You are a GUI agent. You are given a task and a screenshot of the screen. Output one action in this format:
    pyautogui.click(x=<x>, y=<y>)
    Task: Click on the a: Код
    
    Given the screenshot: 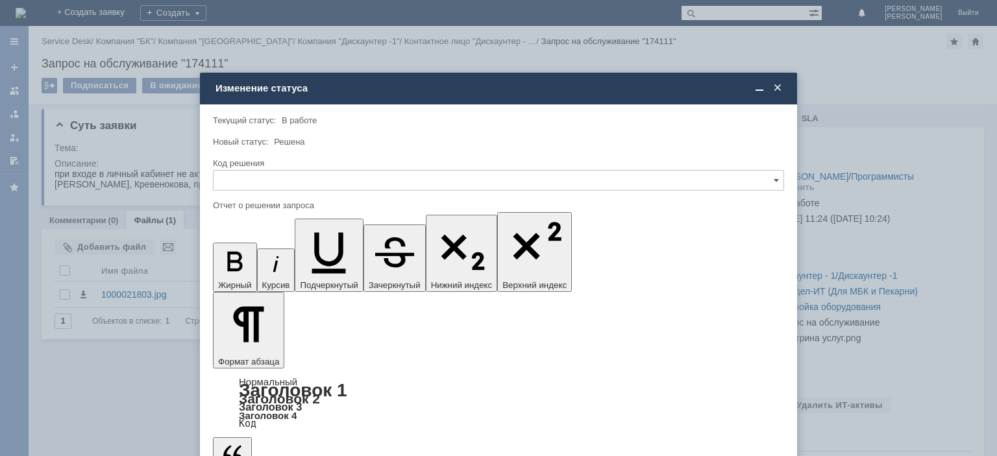 What is the action you would take?
    pyautogui.click(x=247, y=424)
    